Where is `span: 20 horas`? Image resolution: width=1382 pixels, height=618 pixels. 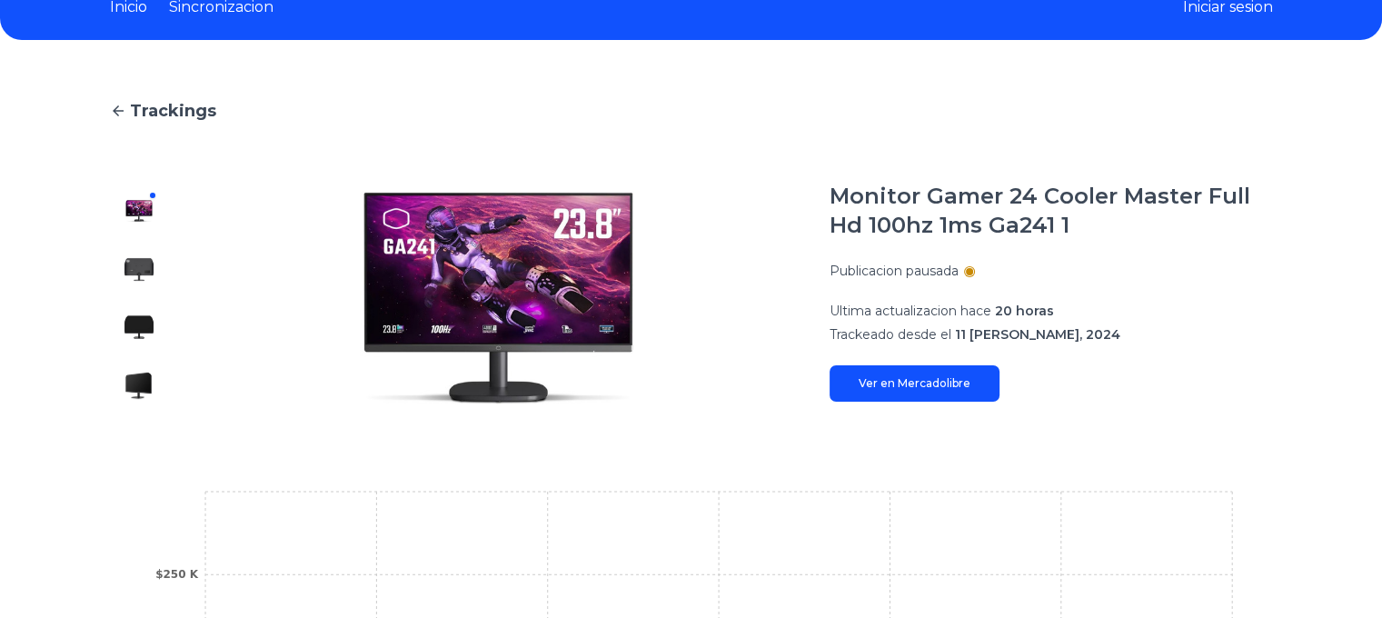 span: 20 horas is located at coordinates (1024, 311).